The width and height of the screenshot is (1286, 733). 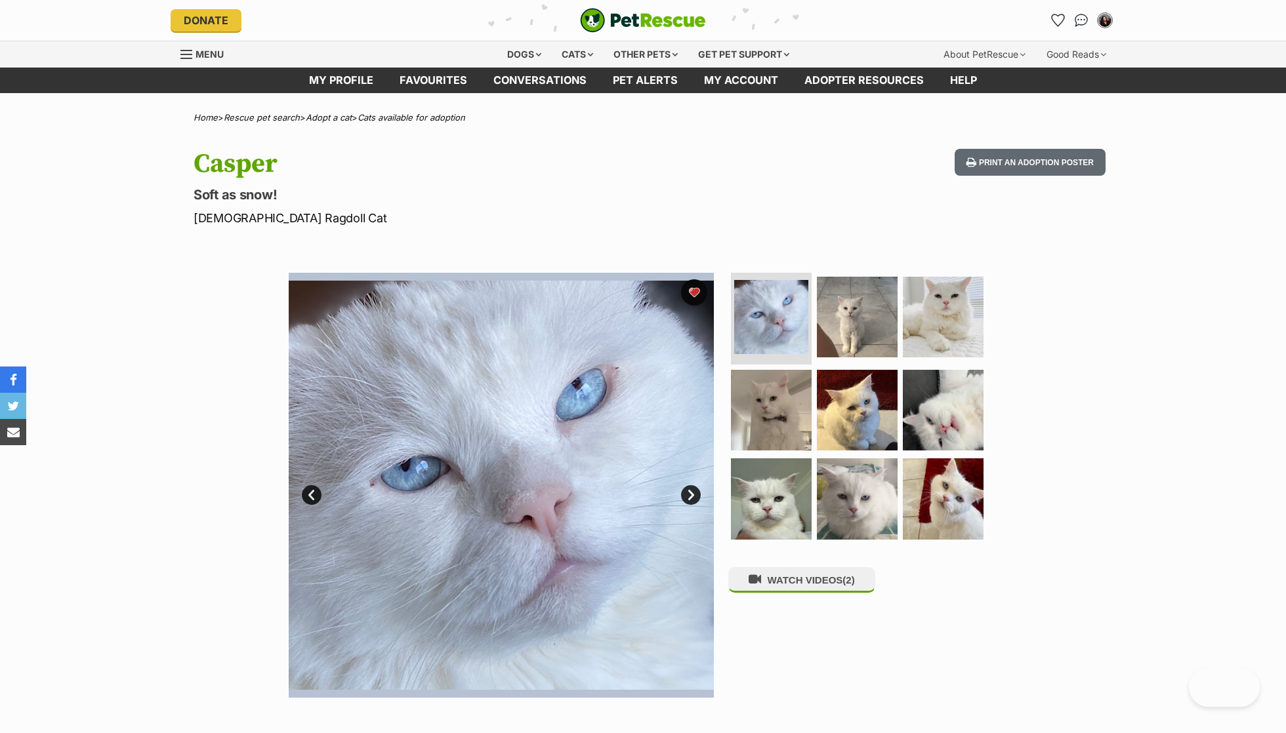 What do you see at coordinates (743, 54) in the screenshot?
I see `div: Get pet support` at bounding box center [743, 54].